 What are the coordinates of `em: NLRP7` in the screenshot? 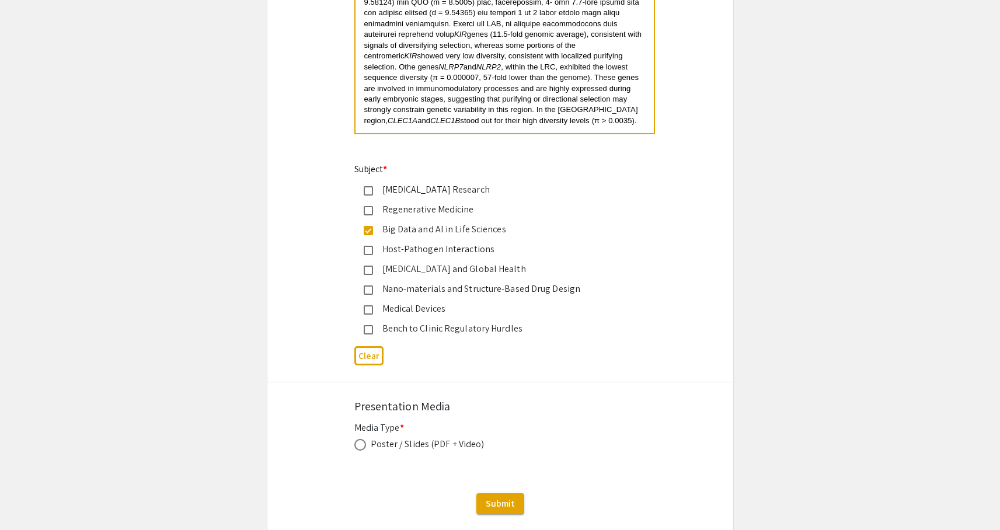 It's located at (450, 67).